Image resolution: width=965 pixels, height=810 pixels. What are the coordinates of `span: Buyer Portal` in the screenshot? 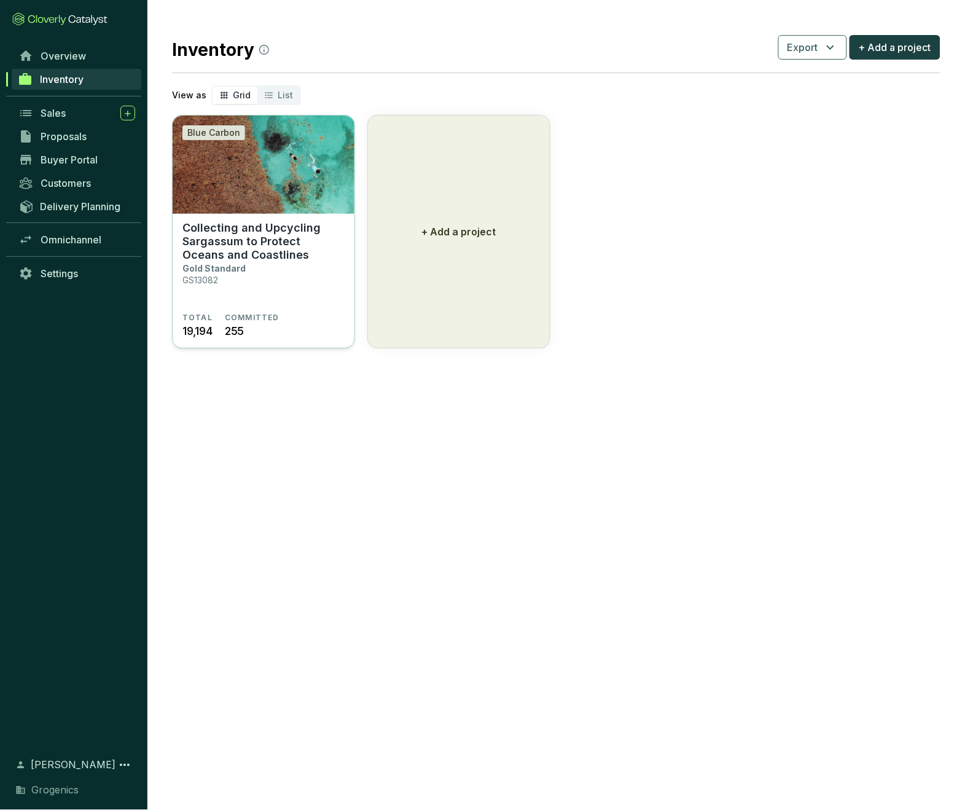 It's located at (69, 160).